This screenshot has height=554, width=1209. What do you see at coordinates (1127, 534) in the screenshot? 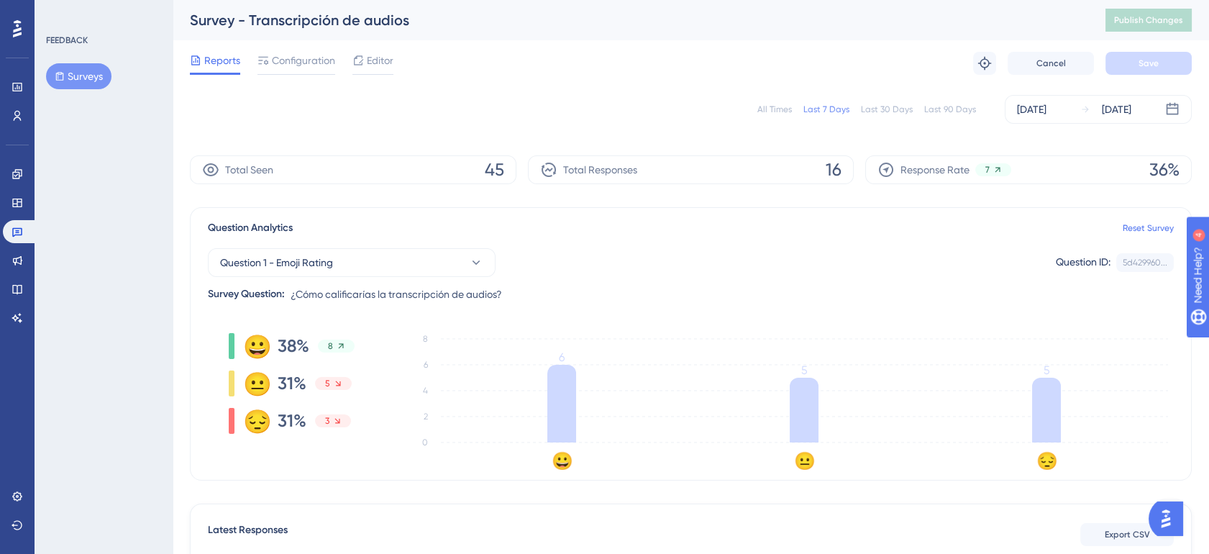
I see `button: Export CSV` at bounding box center [1127, 534].